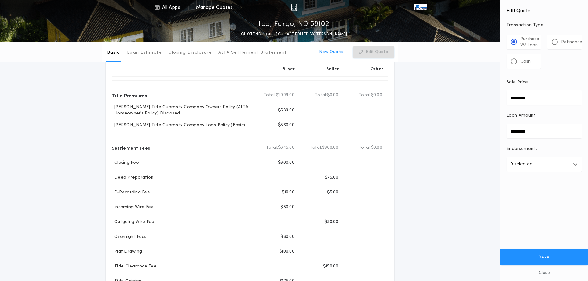 The width and height of the screenshot is (588, 281). What do you see at coordinates (289, 69) in the screenshot?
I see `p: Buyer` at bounding box center [289, 69].